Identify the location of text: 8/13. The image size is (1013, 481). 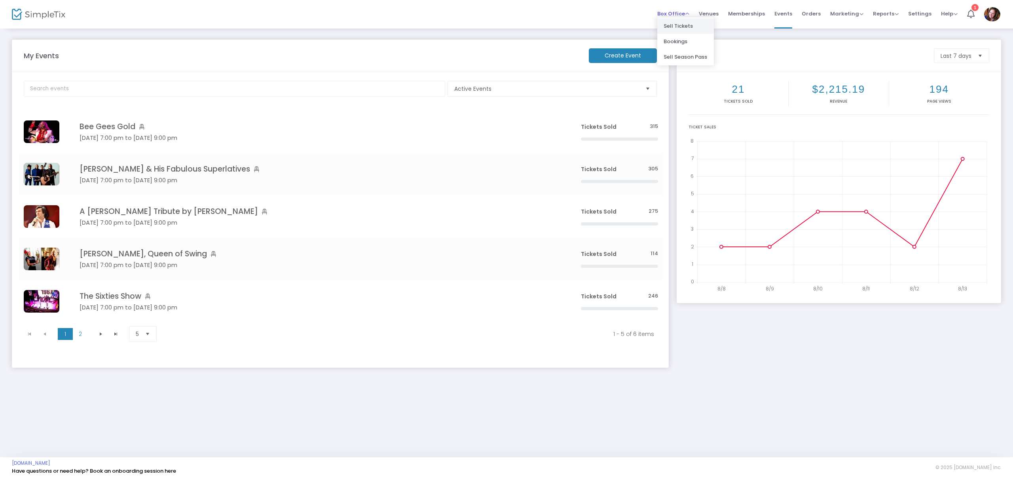
(963, 288).